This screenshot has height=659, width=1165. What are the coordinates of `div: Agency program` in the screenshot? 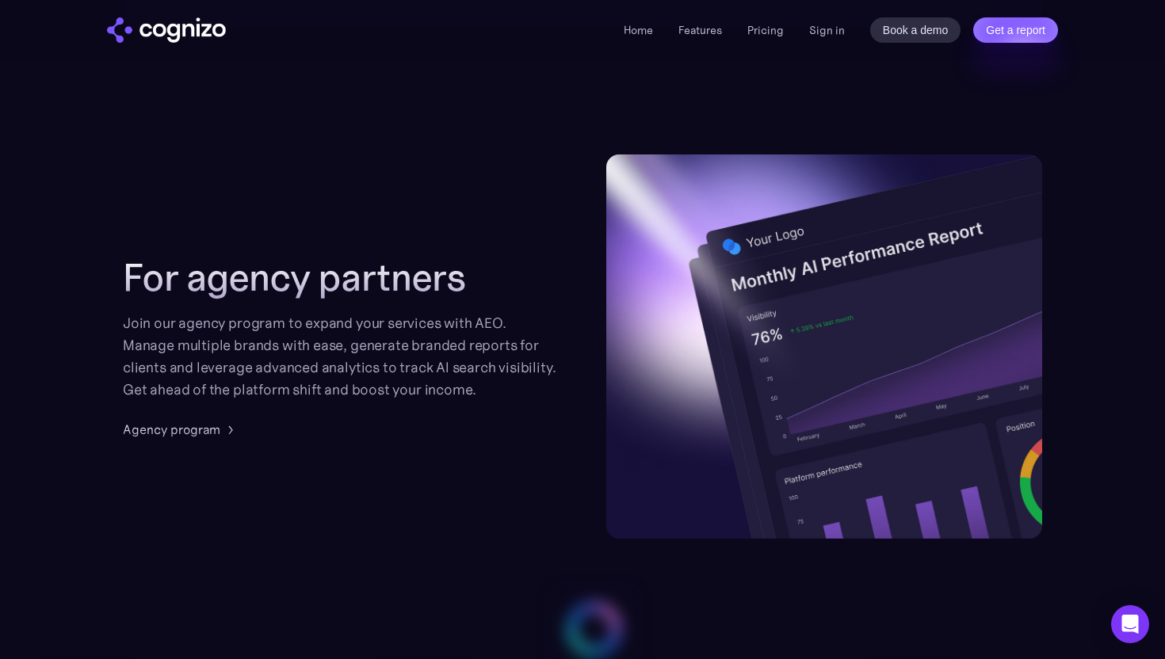 It's located at (171, 429).